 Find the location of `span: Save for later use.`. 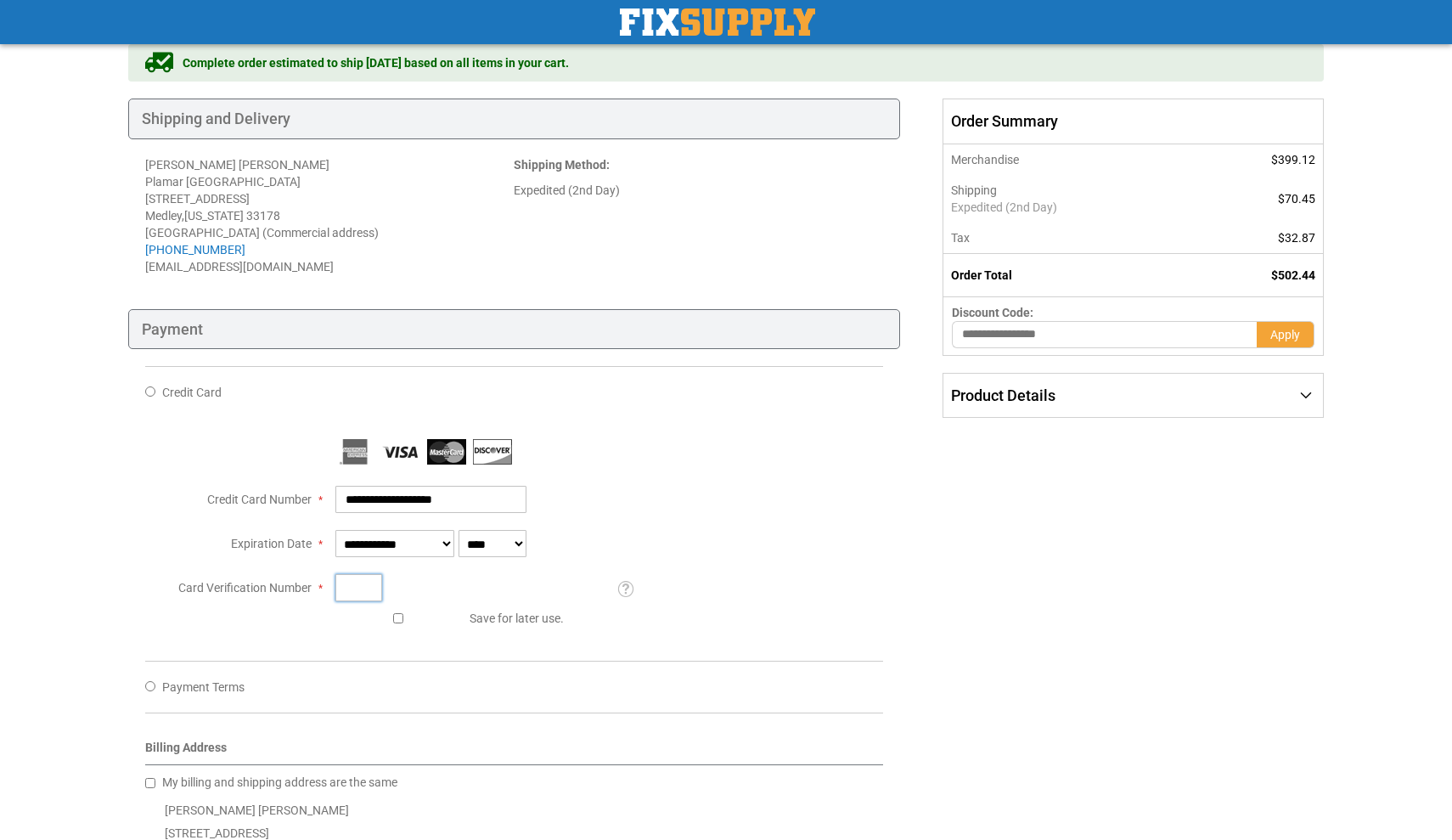

span: Save for later use. is located at coordinates (517, 618).